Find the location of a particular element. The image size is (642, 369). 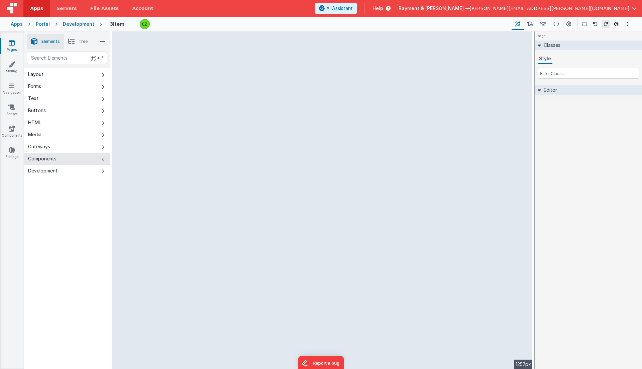

button: Style is located at coordinates (545, 59).